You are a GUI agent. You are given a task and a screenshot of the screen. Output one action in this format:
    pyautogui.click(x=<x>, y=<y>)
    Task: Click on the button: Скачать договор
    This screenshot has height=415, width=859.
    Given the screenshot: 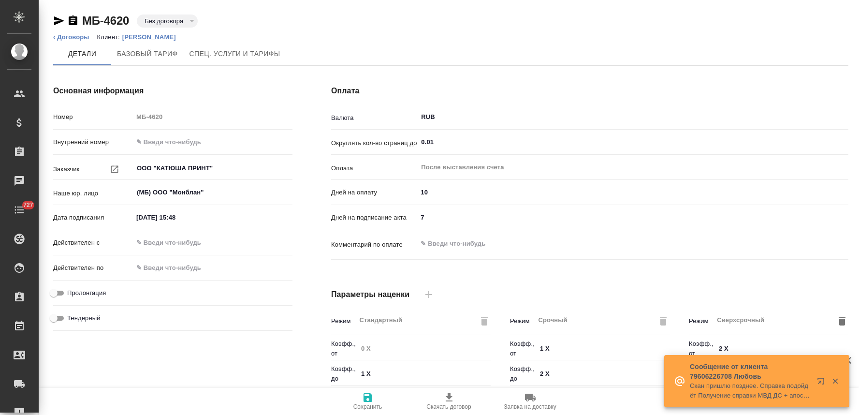 What is the action you would take?
    pyautogui.click(x=449, y=401)
    